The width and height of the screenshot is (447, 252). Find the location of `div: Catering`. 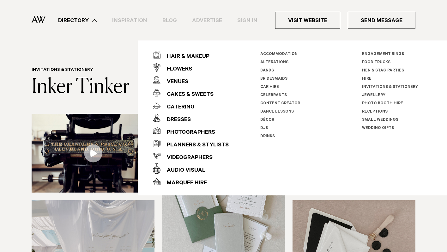

div: Catering is located at coordinates (178, 107).